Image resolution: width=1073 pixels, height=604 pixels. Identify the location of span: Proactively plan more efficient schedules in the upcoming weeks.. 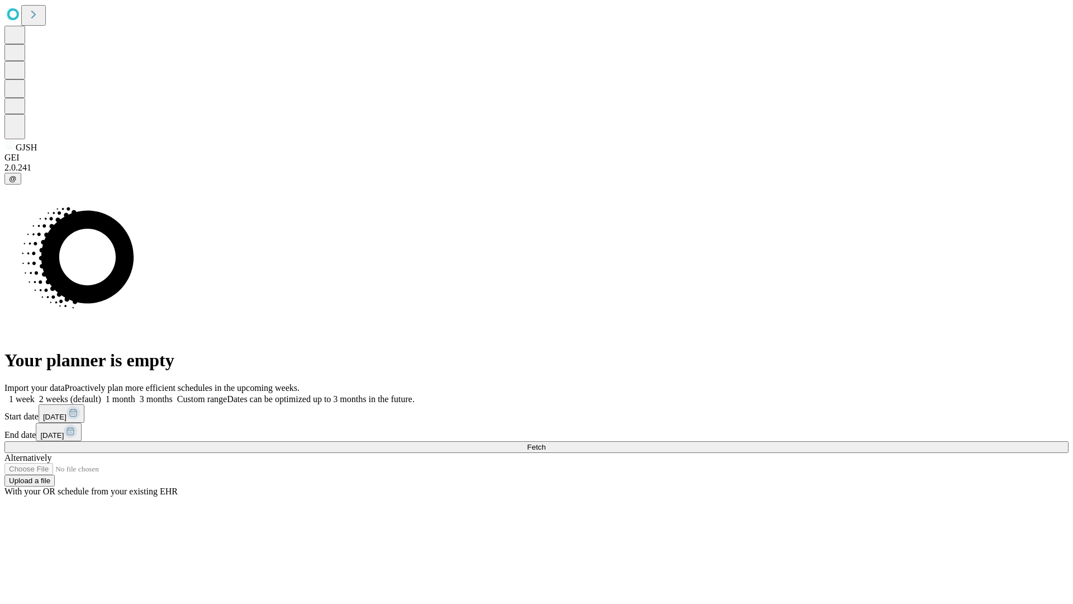
(182, 387).